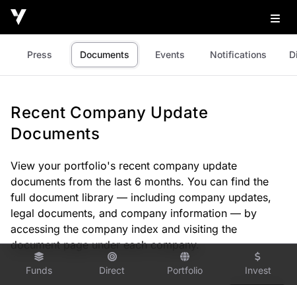 The image size is (297, 285). Describe the element at coordinates (40, 55) in the screenshot. I see `a: Press` at that location.